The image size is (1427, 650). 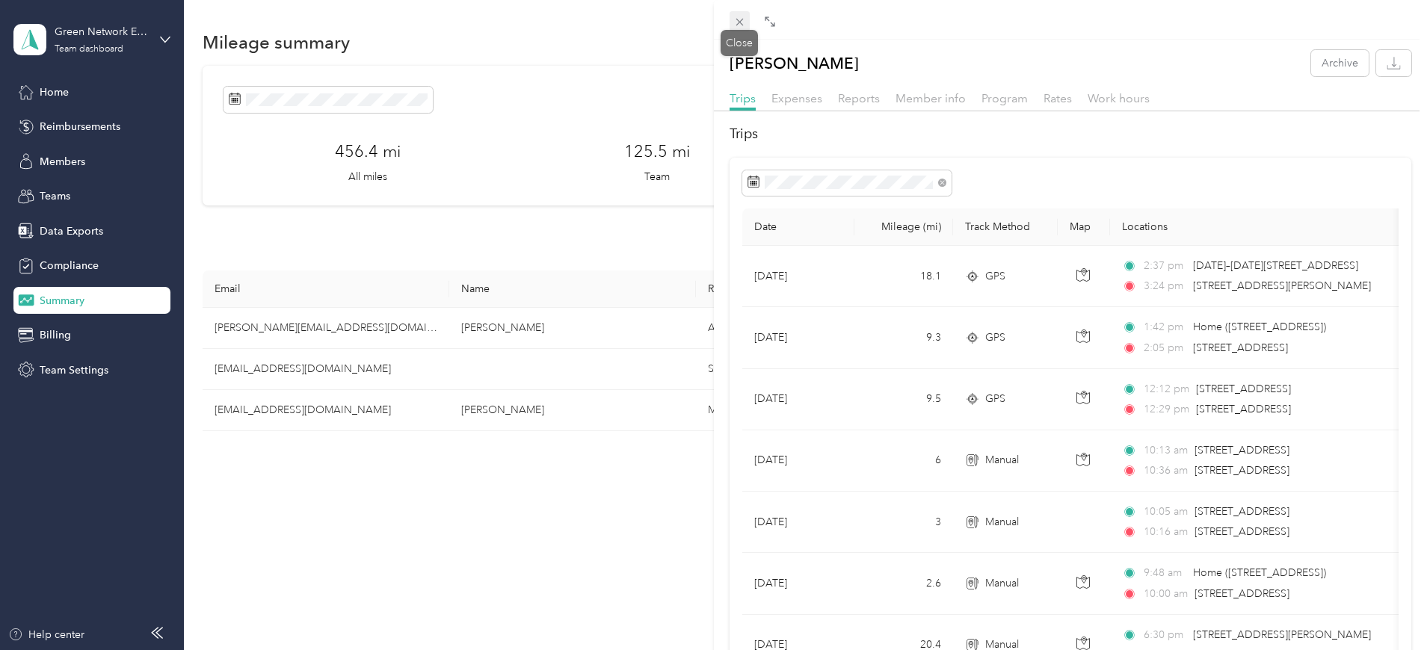 What do you see at coordinates (1165, 532) in the screenshot?
I see `span: 10:16 am` at bounding box center [1165, 532].